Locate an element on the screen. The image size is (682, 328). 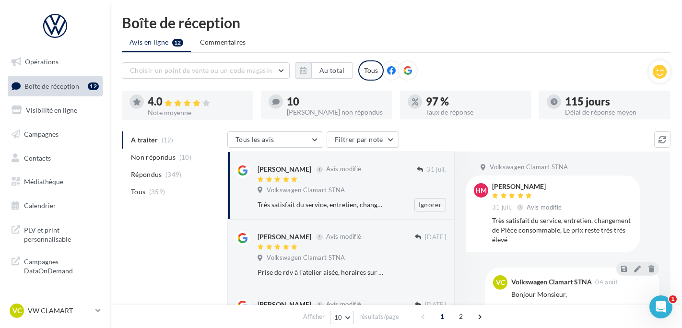
span: (359) is located at coordinates (157, 192).